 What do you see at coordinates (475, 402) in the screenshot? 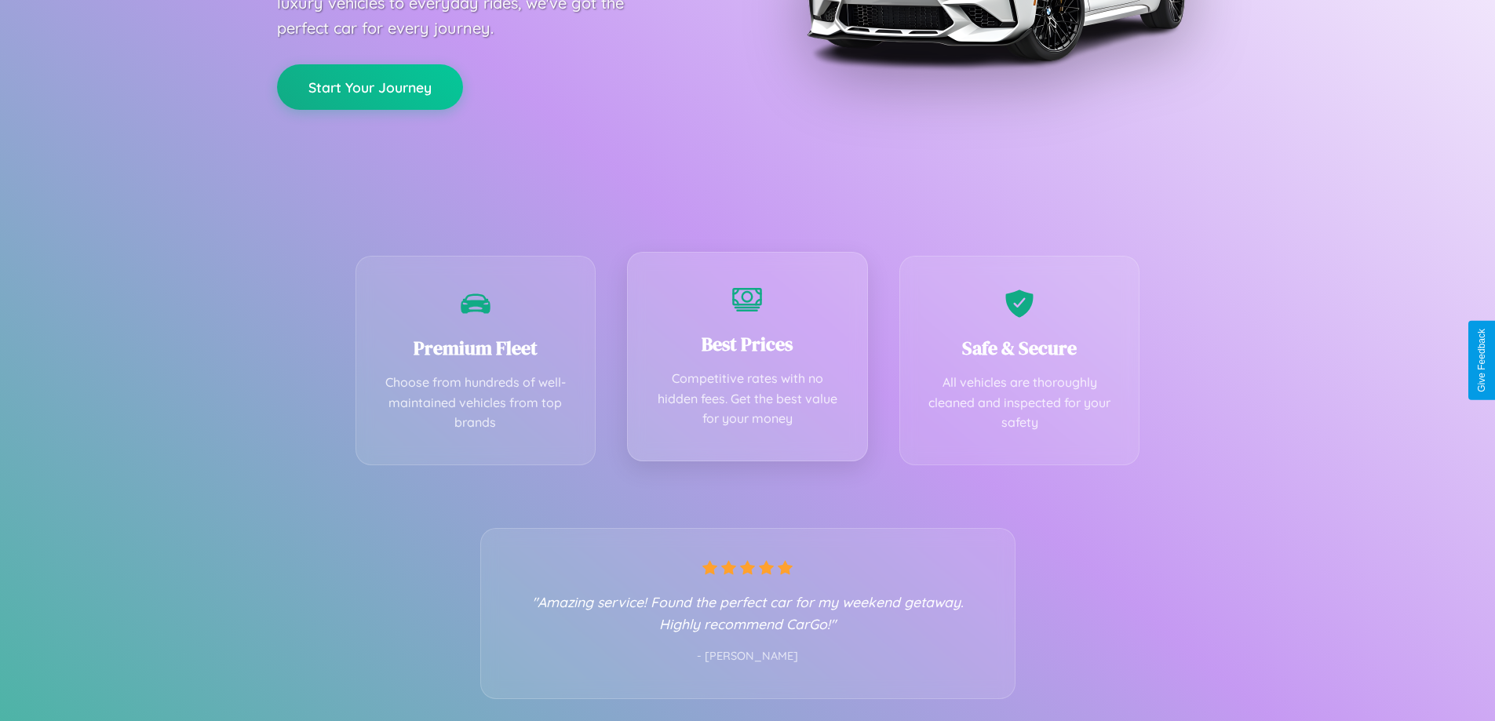
I see `p: Choose from hundreds of well-maintained vehicles from top brands` at bounding box center [475, 402].